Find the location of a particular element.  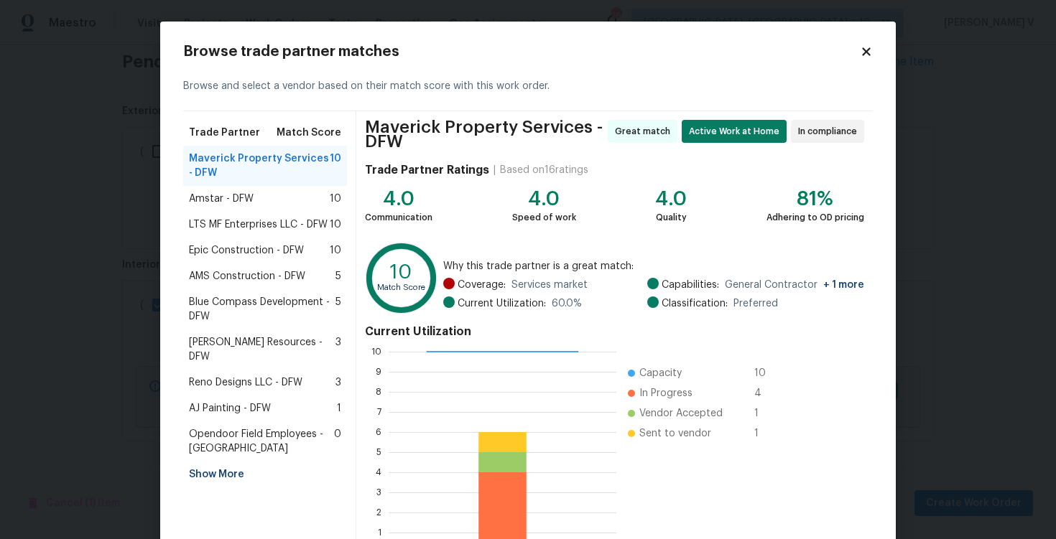

div: 81% is located at coordinates (815, 199).